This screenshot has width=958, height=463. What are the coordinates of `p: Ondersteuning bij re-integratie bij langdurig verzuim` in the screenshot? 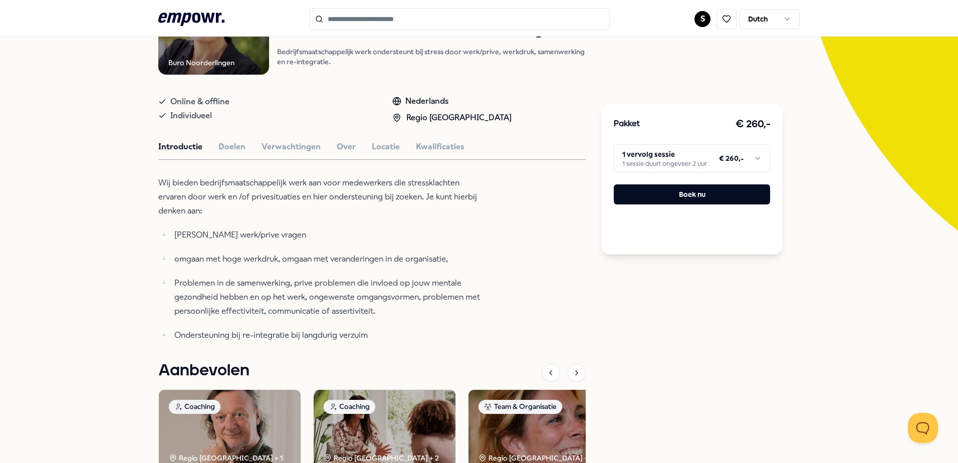 It's located at (329, 335).